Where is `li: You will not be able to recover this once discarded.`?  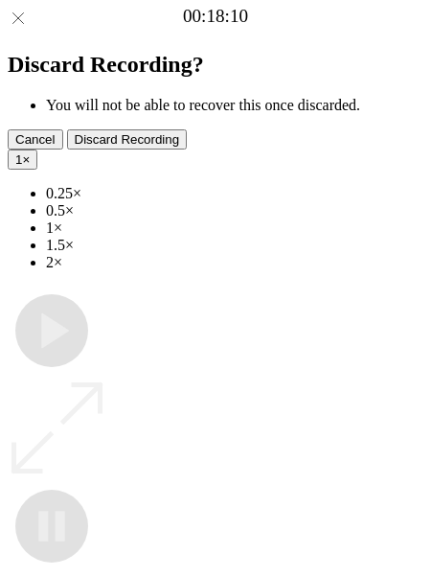
li: You will not be able to recover this once discarded. is located at coordinates (235, 105).